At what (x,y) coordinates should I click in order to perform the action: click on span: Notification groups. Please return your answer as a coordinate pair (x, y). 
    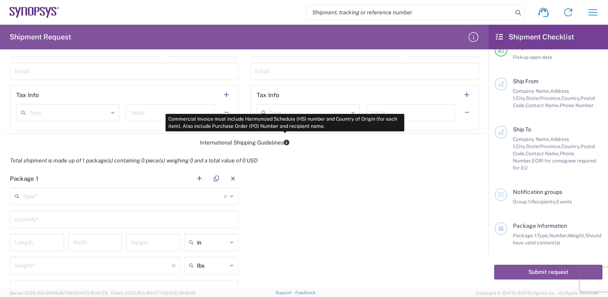
    Looking at the image, I should click on (538, 192).